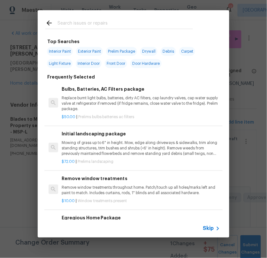  What do you see at coordinates (141, 134) in the screenshot?
I see `h6: Initial landscaping package` at bounding box center [141, 134].